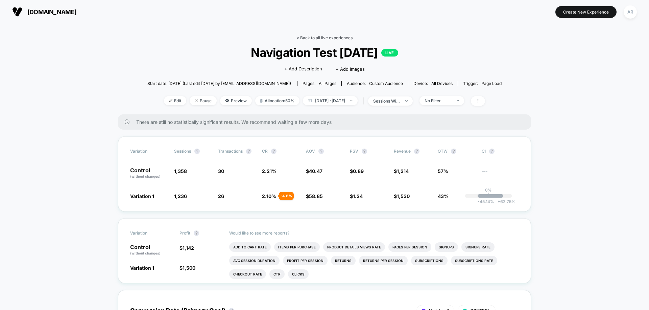 This screenshot has width=649, height=310. What do you see at coordinates (443, 171) in the screenshot?
I see `span: 57%` at bounding box center [443, 171].